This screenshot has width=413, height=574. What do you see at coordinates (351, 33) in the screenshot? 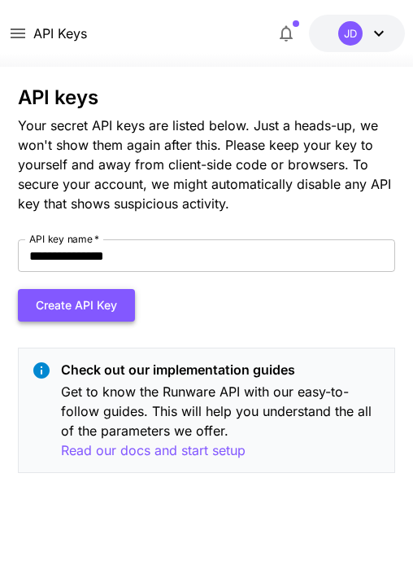
I see `div: JD` at bounding box center [351, 33].